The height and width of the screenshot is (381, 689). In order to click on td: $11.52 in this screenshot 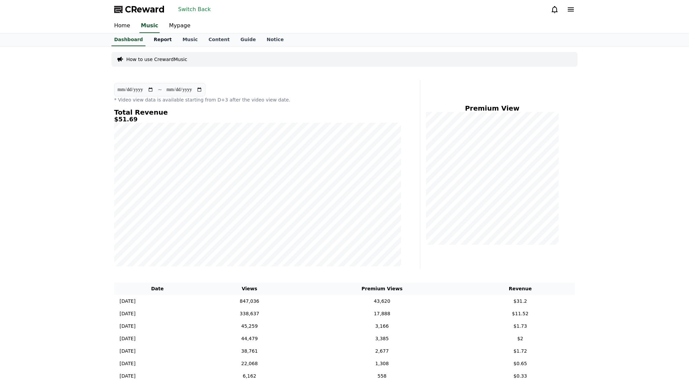, I will do `click(521, 313)`.